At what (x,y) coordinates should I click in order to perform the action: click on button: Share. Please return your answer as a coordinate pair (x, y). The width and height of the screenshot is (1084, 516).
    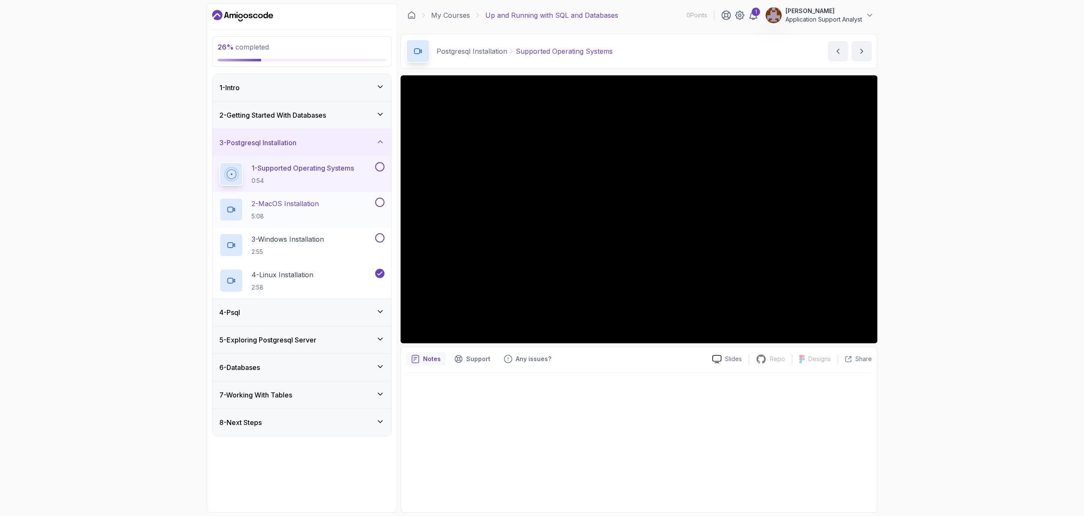
    Looking at the image, I should click on (854, 359).